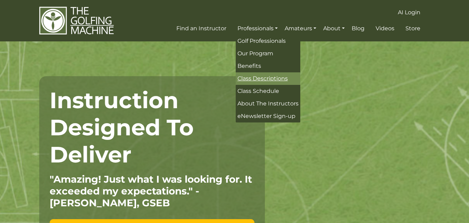 Image resolution: width=469 pixels, height=223 pixels. What do you see at coordinates (385, 28) in the screenshot?
I see `span: Videos` at bounding box center [385, 28].